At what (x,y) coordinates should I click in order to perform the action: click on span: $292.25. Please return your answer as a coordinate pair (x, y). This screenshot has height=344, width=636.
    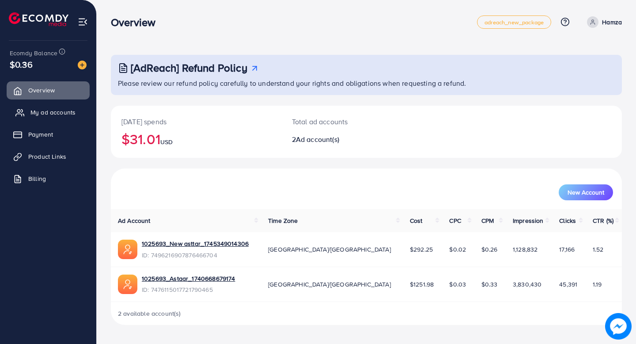
    Looking at the image, I should click on (421, 249).